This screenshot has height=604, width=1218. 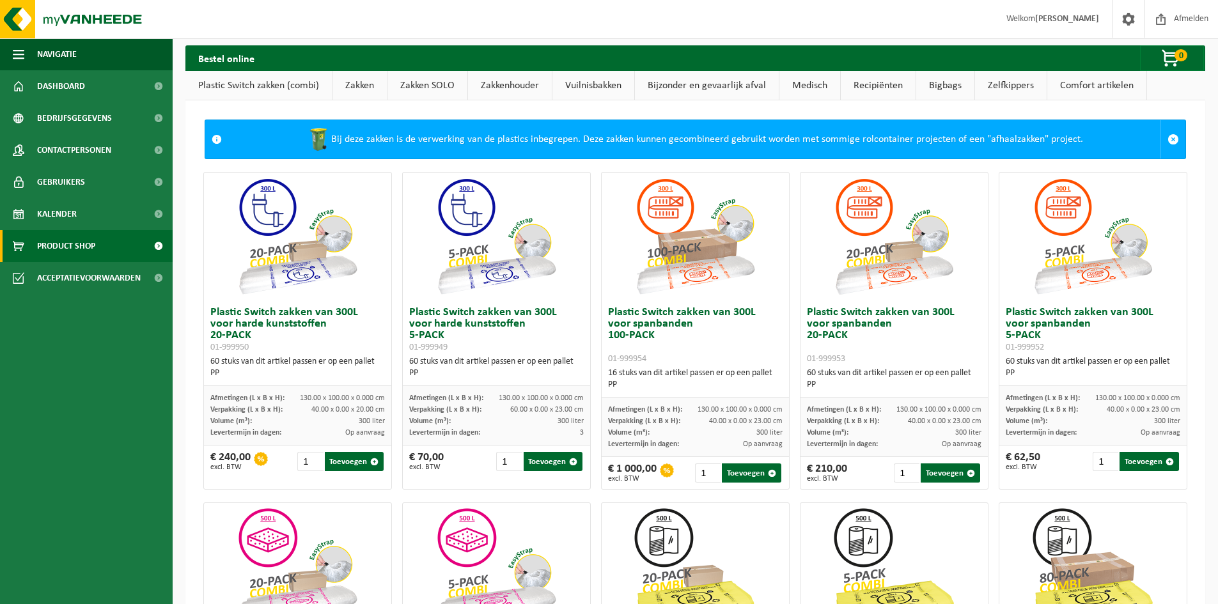 I want to click on span: 0, so click(x=1181, y=55).